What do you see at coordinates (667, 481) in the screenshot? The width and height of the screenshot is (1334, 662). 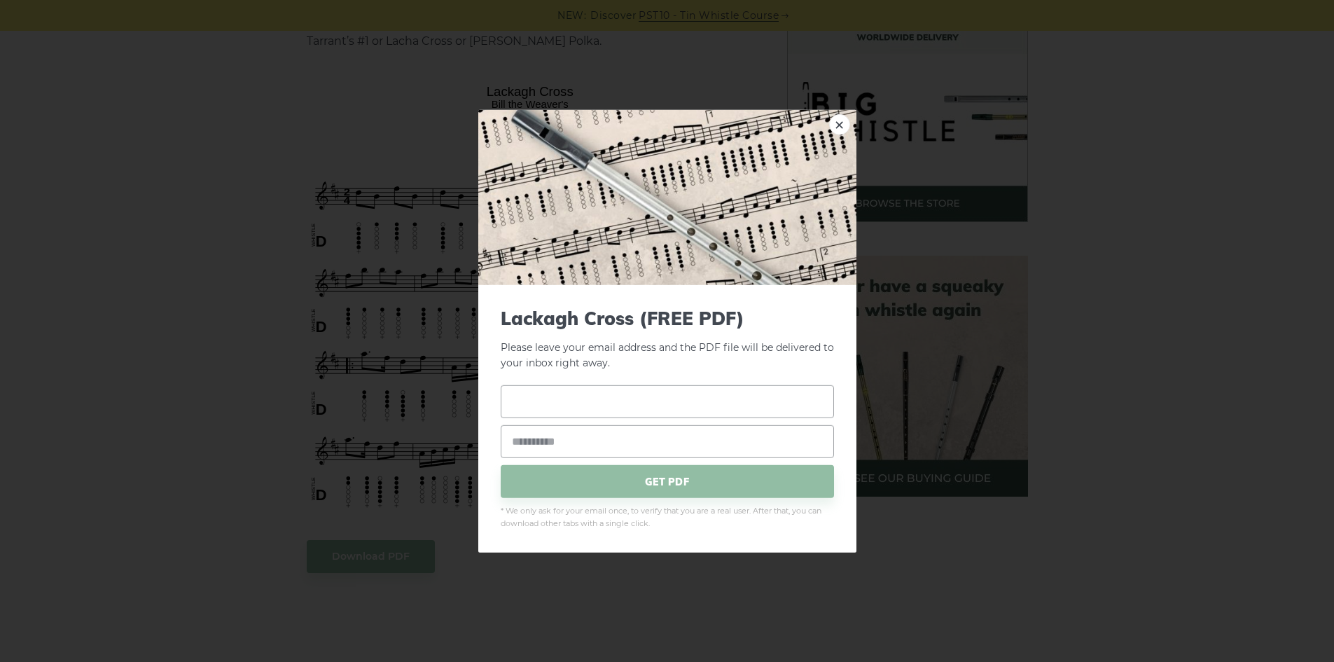 I see `span: GET PDF` at bounding box center [667, 481].